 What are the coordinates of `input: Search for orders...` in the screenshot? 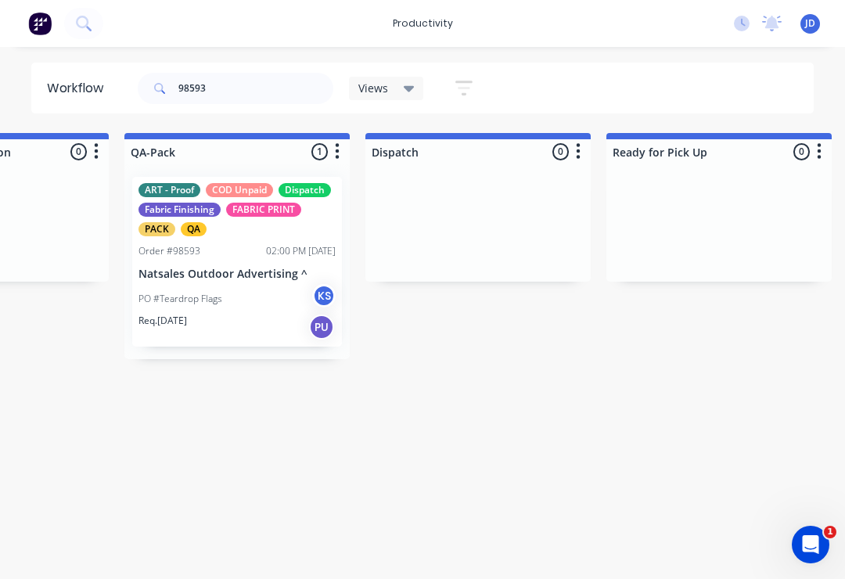 It's located at (256, 88).